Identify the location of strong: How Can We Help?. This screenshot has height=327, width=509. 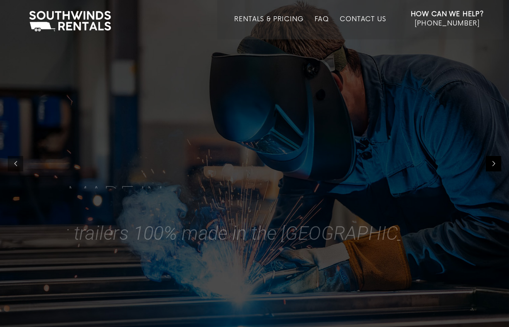
(447, 14).